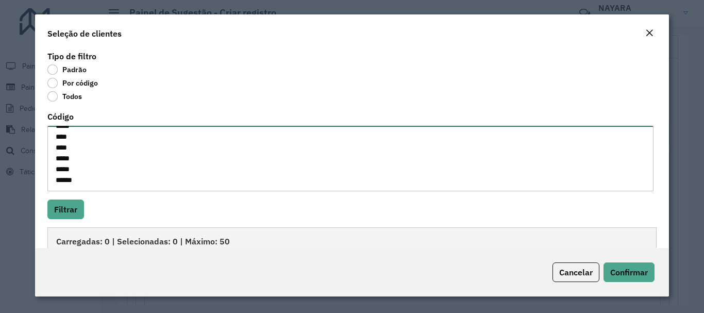 The image size is (704, 313). I want to click on label: Padrão, so click(67, 70).